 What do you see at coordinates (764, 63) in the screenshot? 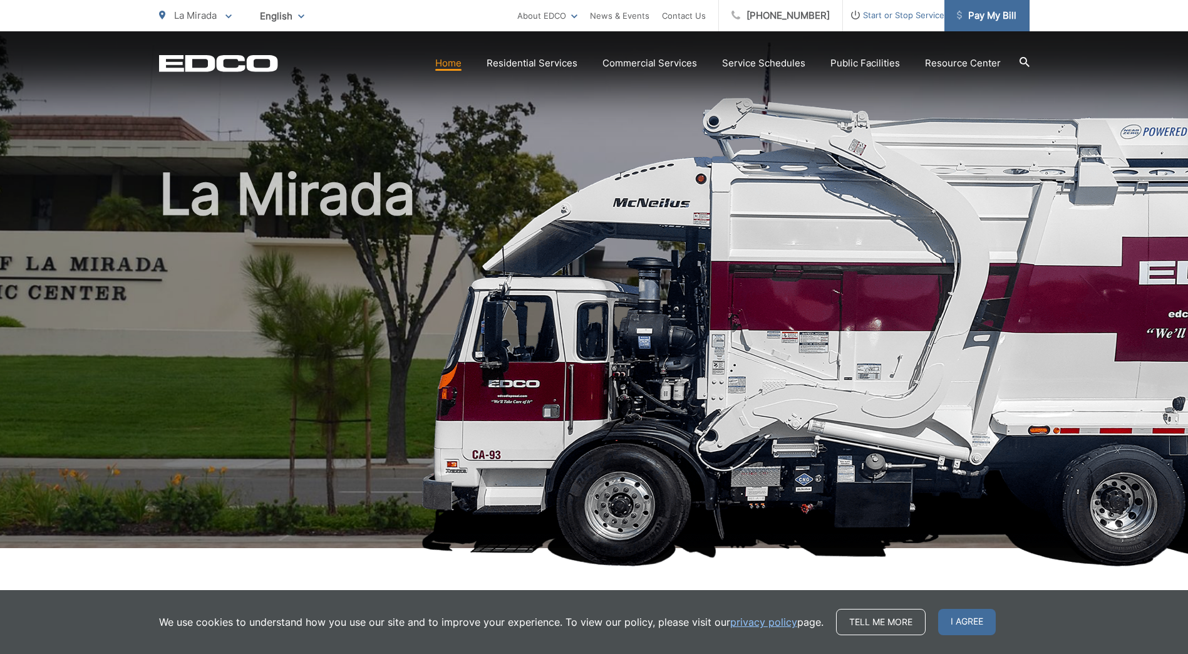
I see `a: Service Schedules` at bounding box center [764, 63].